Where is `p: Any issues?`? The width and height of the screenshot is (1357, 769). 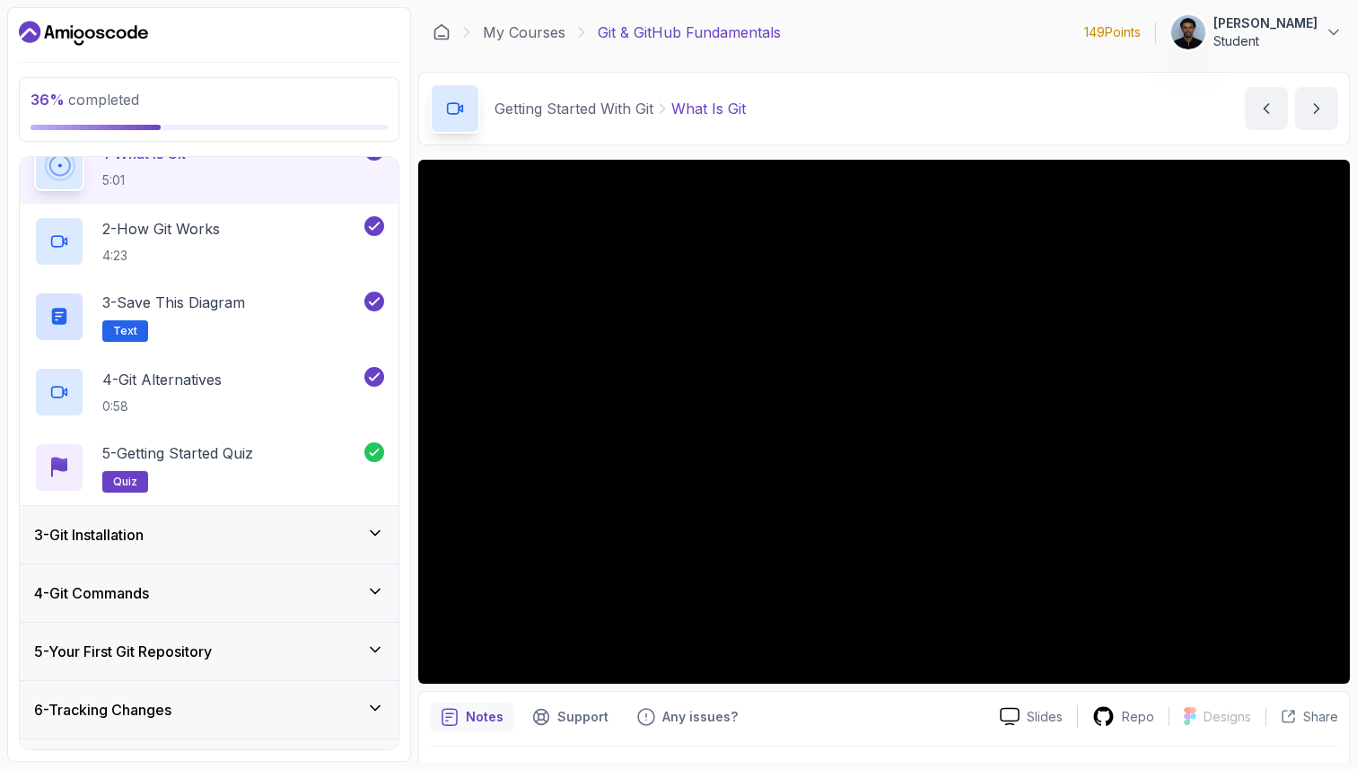
p: Any issues? is located at coordinates (700, 717).